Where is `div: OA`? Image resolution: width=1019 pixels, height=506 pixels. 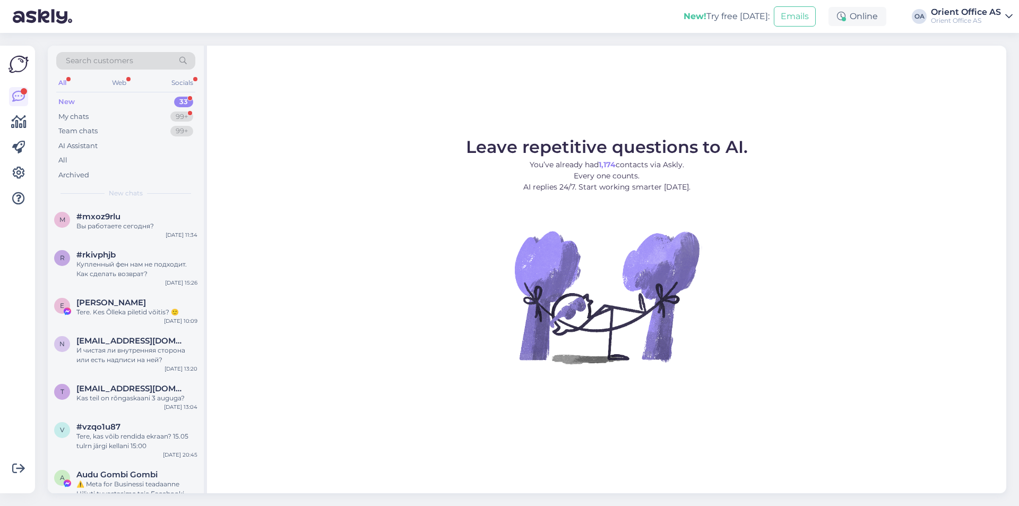
div: OA is located at coordinates (919, 16).